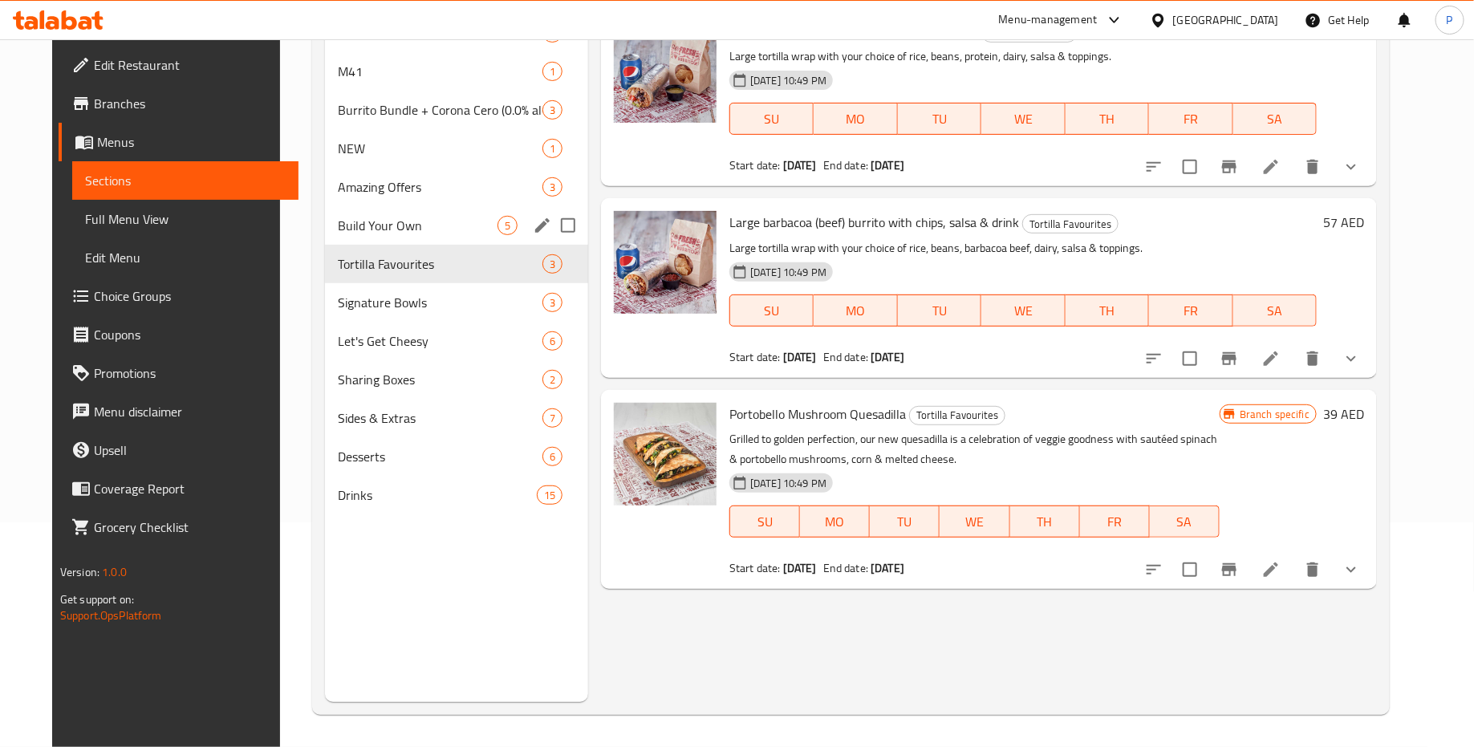 The height and width of the screenshot is (747, 1474). I want to click on span: Coupons, so click(189, 335).